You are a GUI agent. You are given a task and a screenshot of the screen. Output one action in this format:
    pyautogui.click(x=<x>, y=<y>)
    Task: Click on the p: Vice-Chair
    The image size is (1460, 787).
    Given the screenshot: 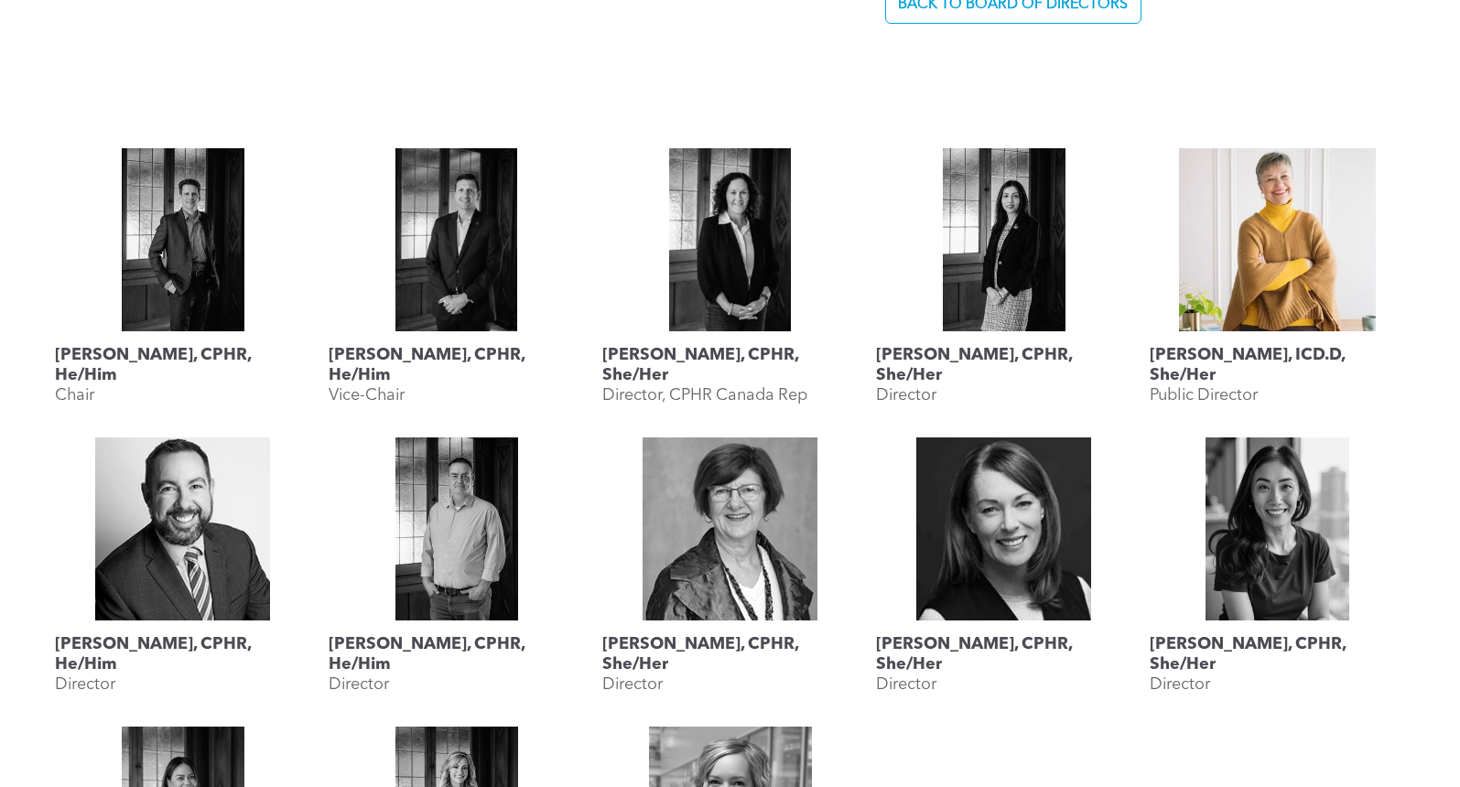 What is the action you would take?
    pyautogui.click(x=366, y=396)
    